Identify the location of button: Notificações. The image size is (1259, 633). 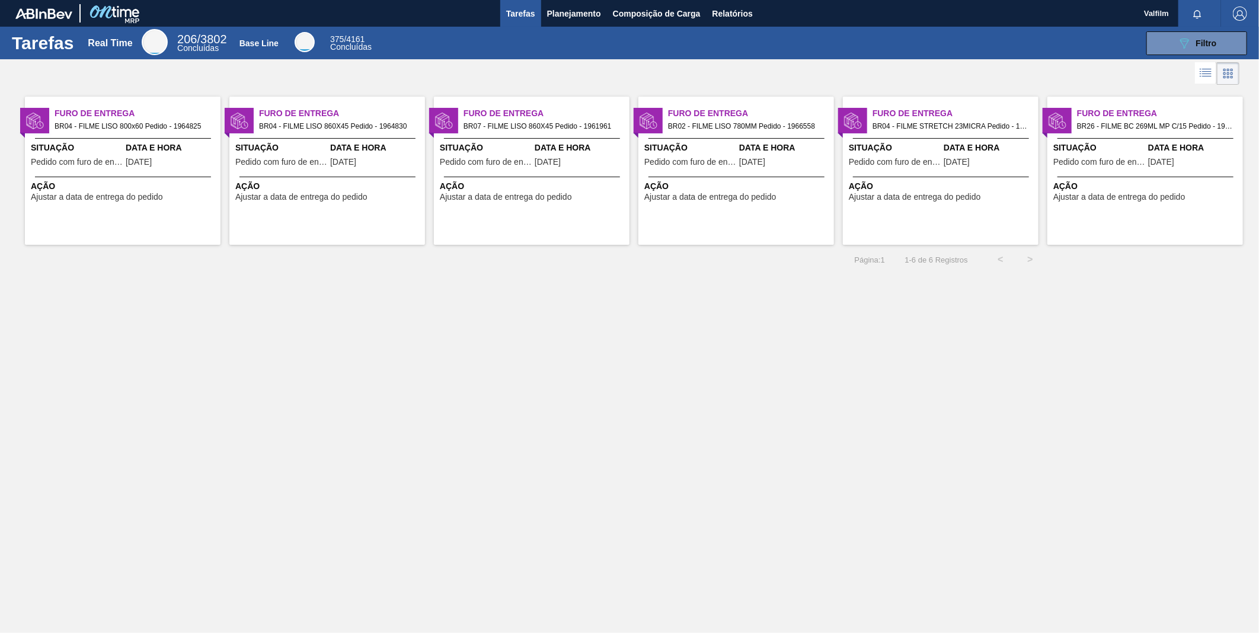
(1197, 14).